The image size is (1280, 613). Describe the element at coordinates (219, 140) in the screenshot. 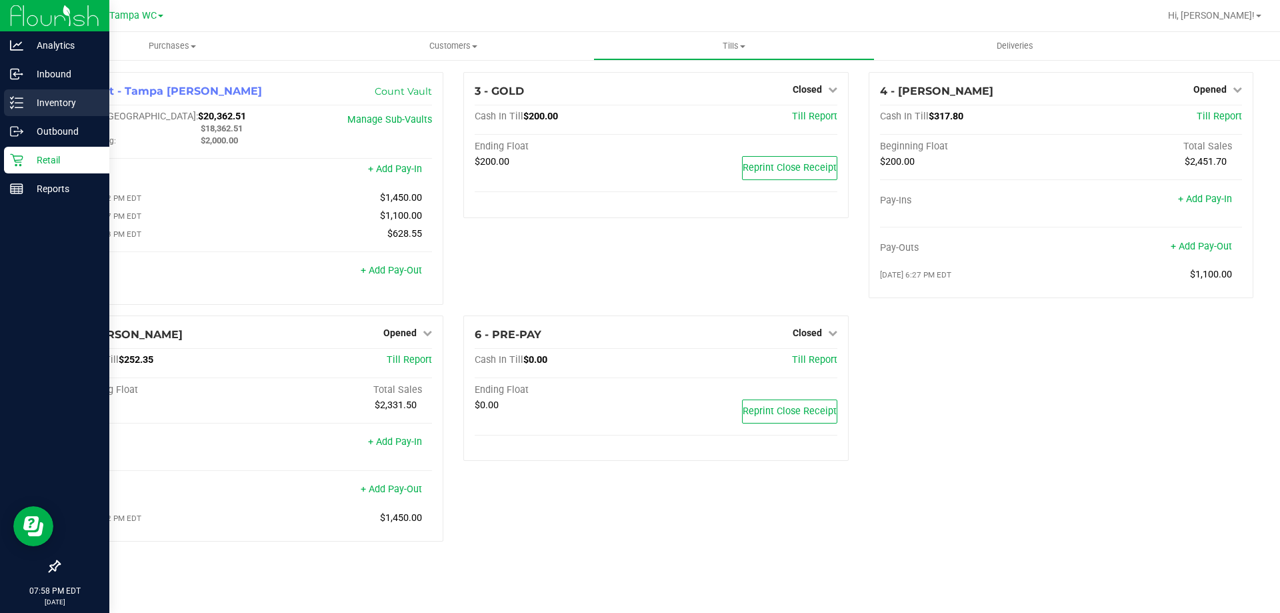

I see `span: $2,000.00` at that location.